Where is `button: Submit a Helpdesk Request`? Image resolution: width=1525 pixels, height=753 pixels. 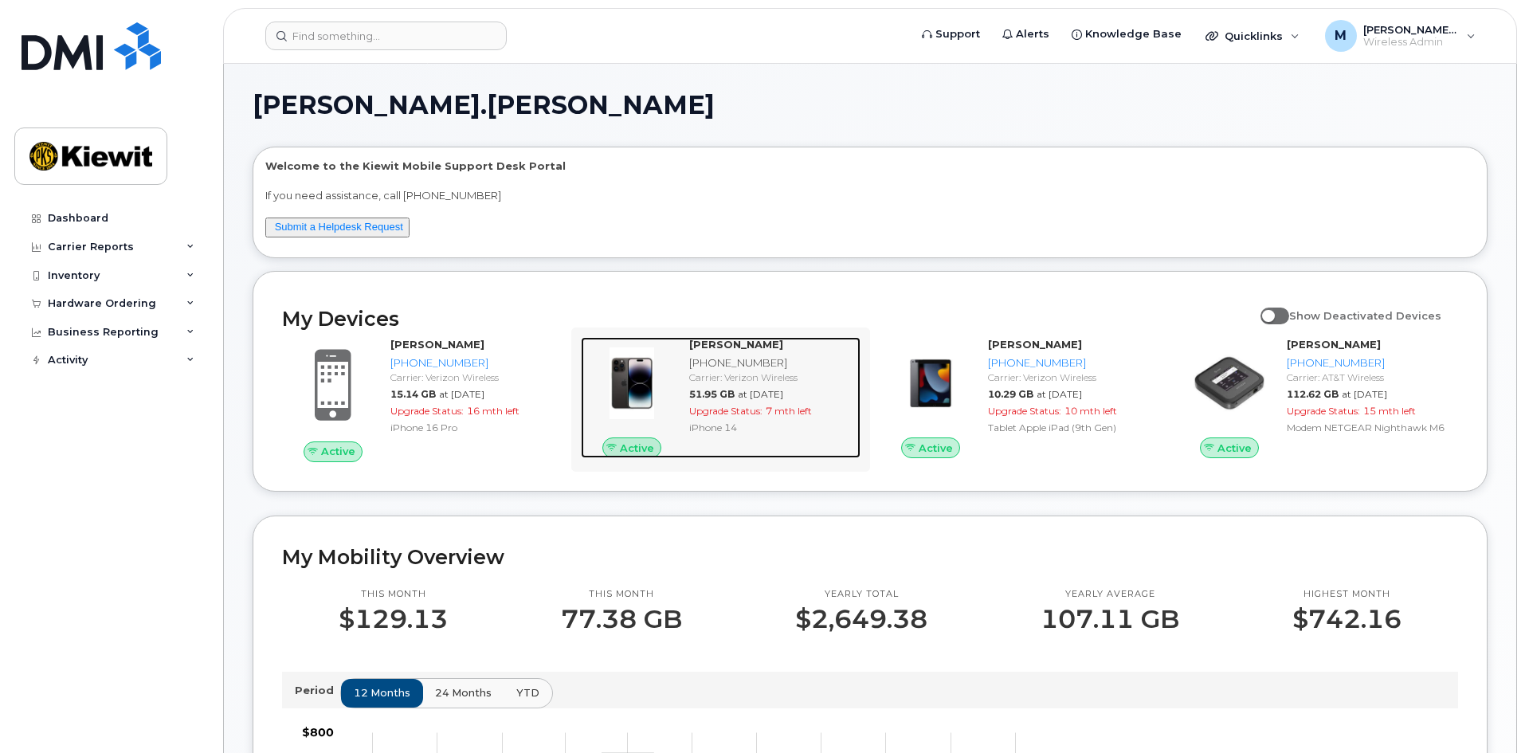 button: Submit a Helpdesk Request is located at coordinates (337, 227).